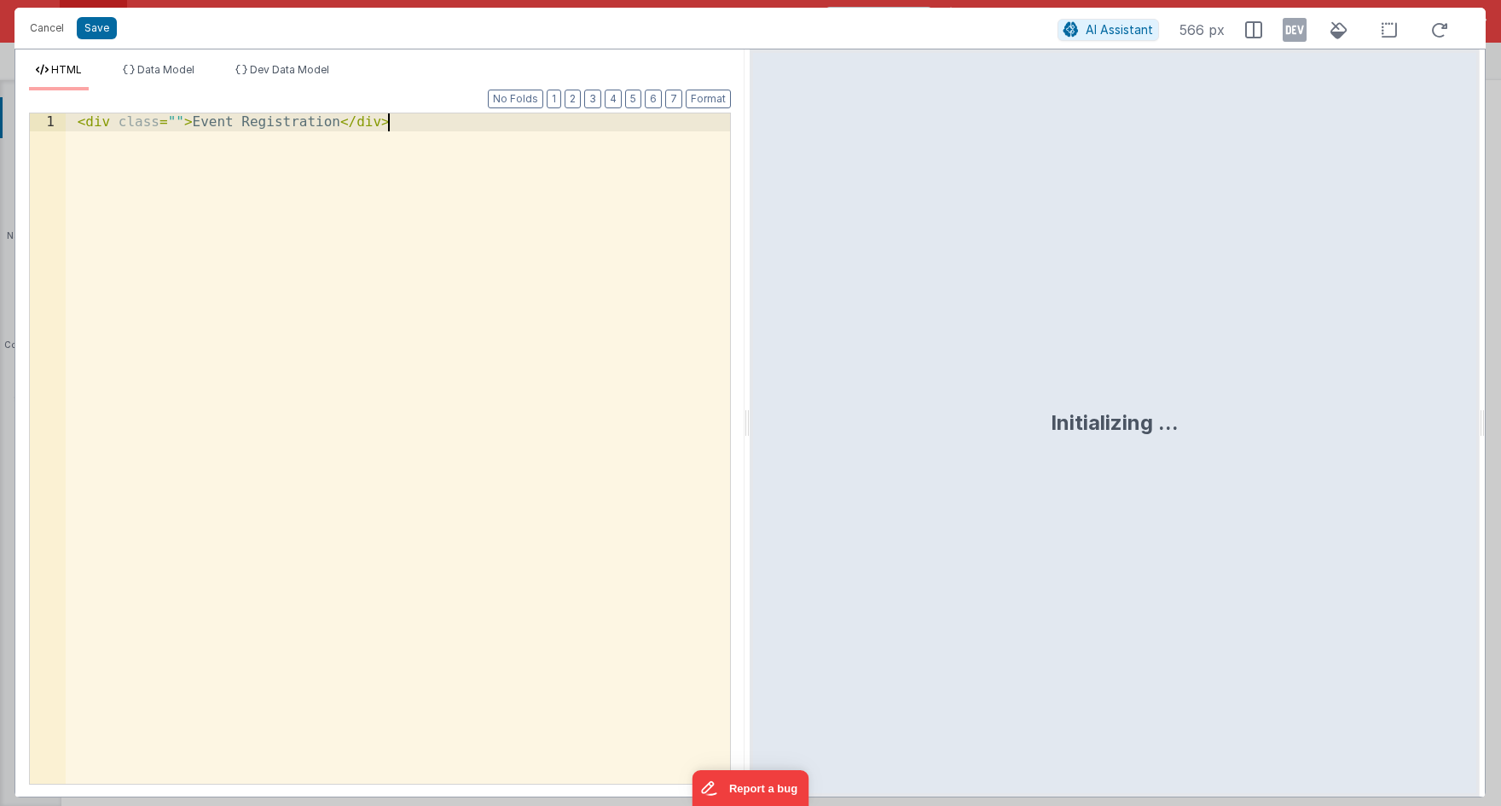 The height and width of the screenshot is (806, 1501). What do you see at coordinates (674, 99) in the screenshot?
I see `button: 7` at bounding box center [674, 99].